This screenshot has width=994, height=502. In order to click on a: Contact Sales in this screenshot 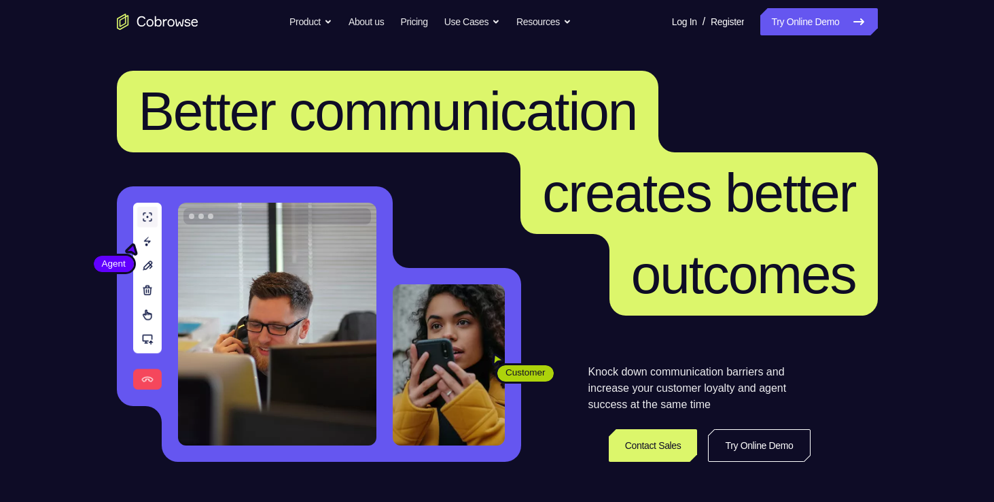, I will do `click(653, 445)`.